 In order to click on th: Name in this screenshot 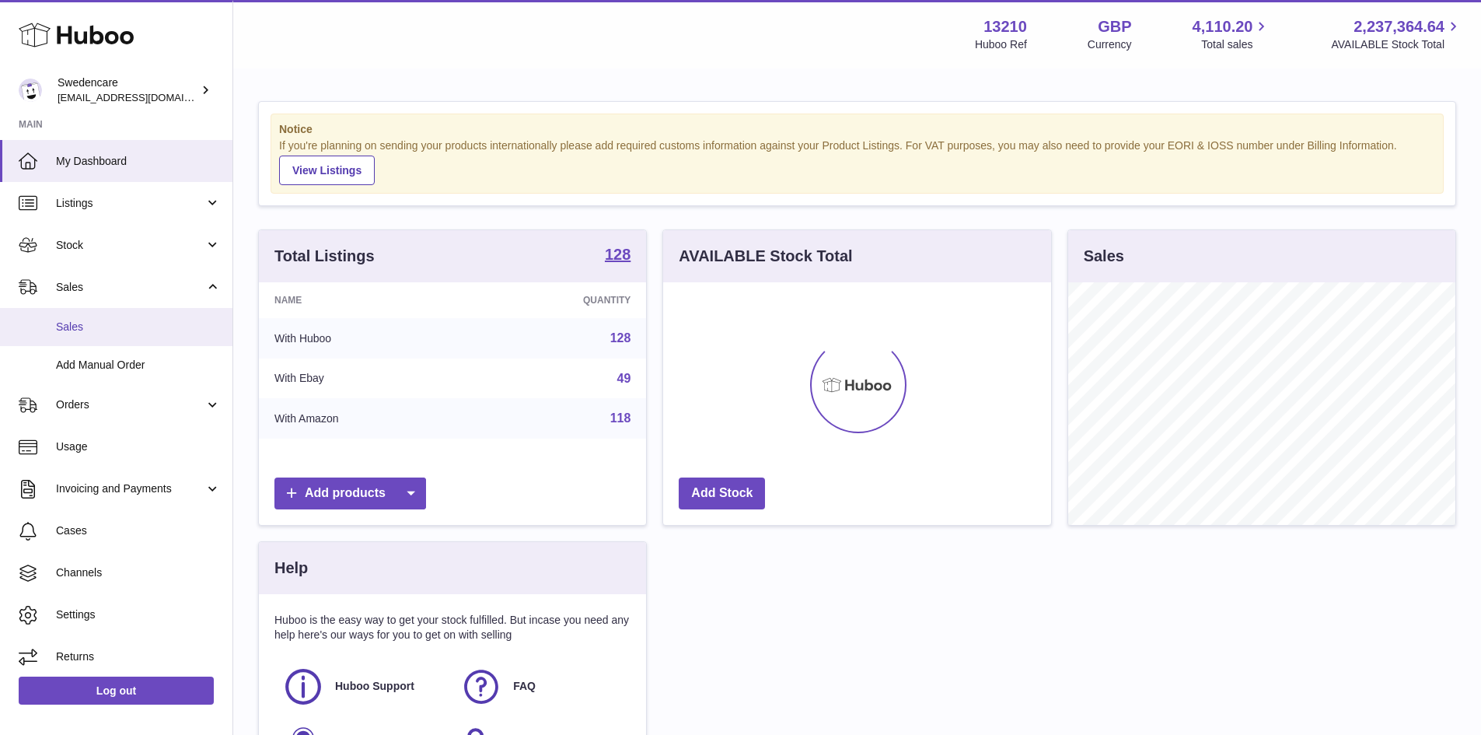, I will do `click(365, 300)`.